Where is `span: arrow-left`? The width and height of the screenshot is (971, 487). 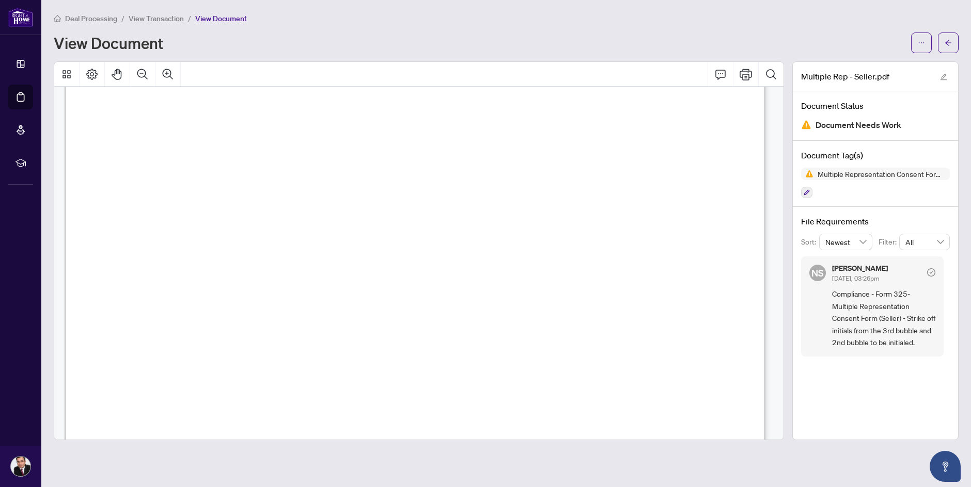 span: arrow-left is located at coordinates (948, 43).